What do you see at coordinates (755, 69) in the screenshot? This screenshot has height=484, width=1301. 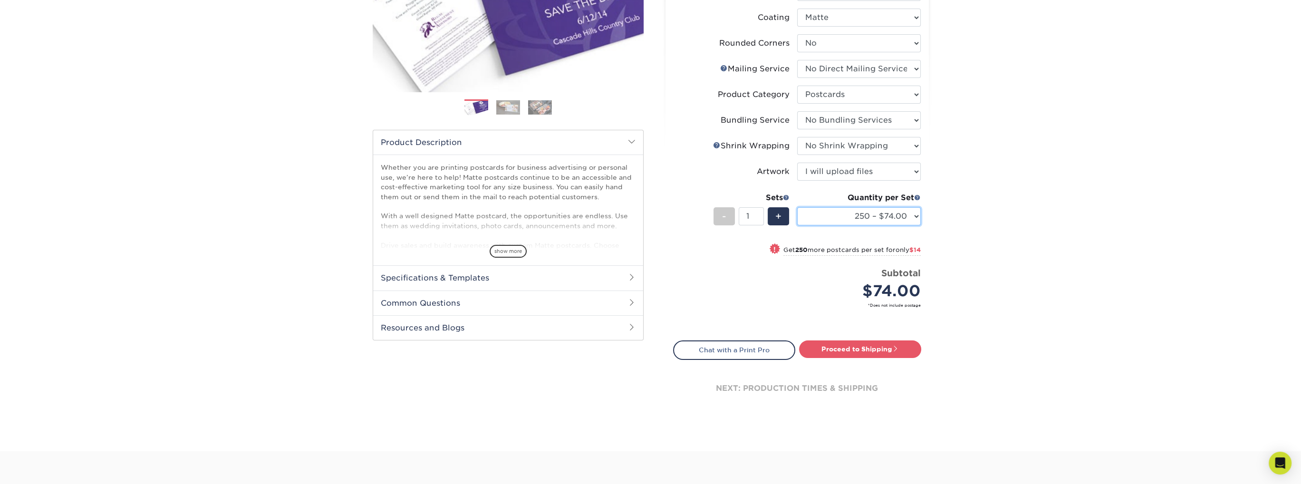 I see `div: Mailing Service` at bounding box center [755, 69].